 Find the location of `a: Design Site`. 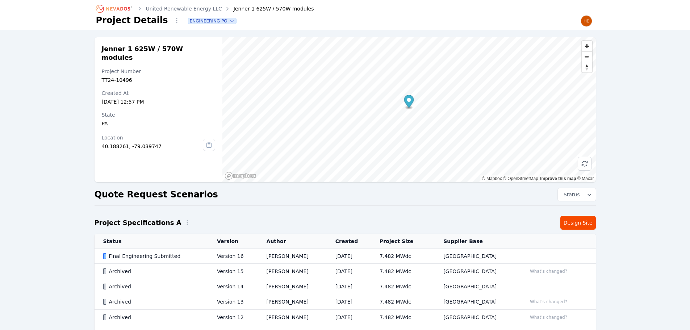

a: Design Site is located at coordinates (578, 223).